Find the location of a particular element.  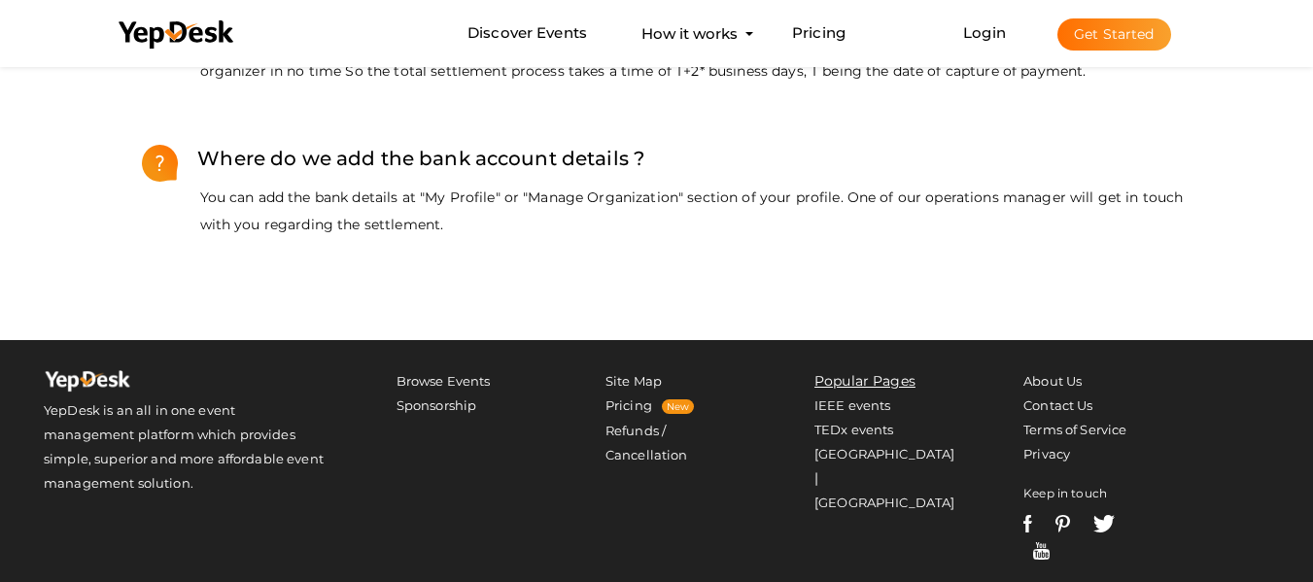

a: Terms of Service is located at coordinates (1075, 429).